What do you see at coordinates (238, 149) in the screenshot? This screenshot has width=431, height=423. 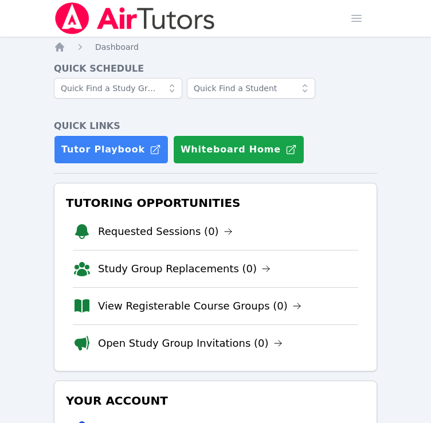 I see `button: Whiteboard Home` at bounding box center [238, 149].